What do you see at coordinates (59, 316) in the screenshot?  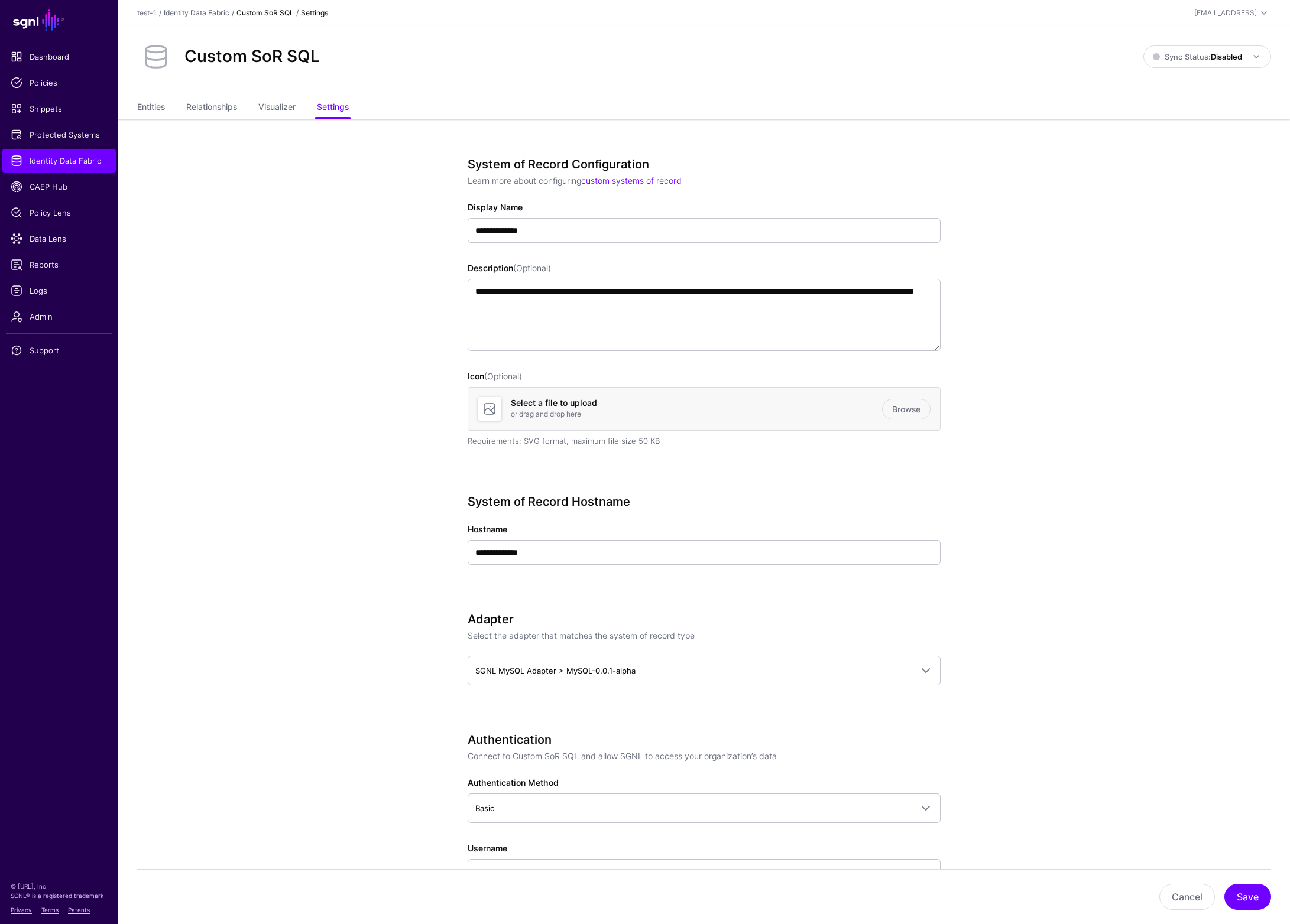 I see `span: Admin` at bounding box center [59, 316].